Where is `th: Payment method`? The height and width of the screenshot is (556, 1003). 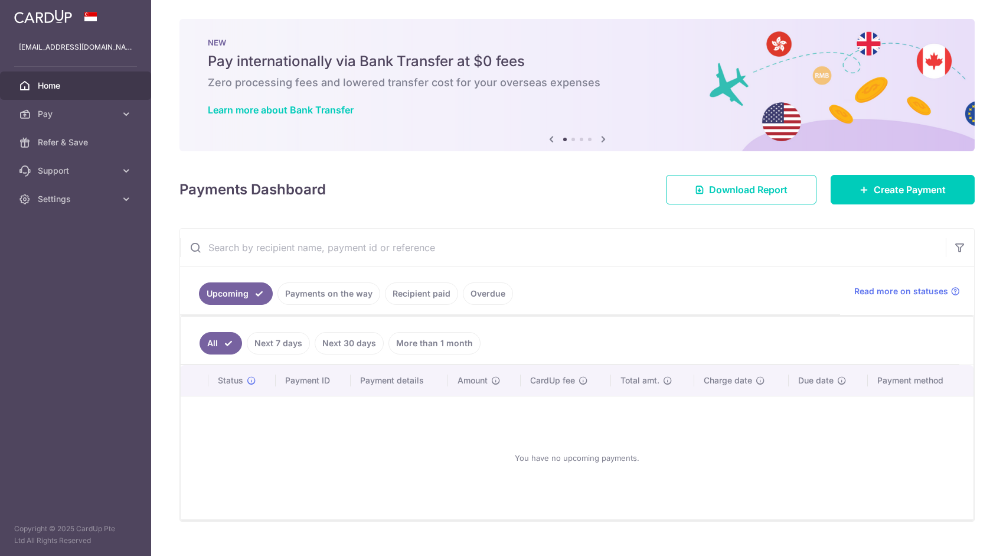
th: Payment method is located at coordinates (921, 380).